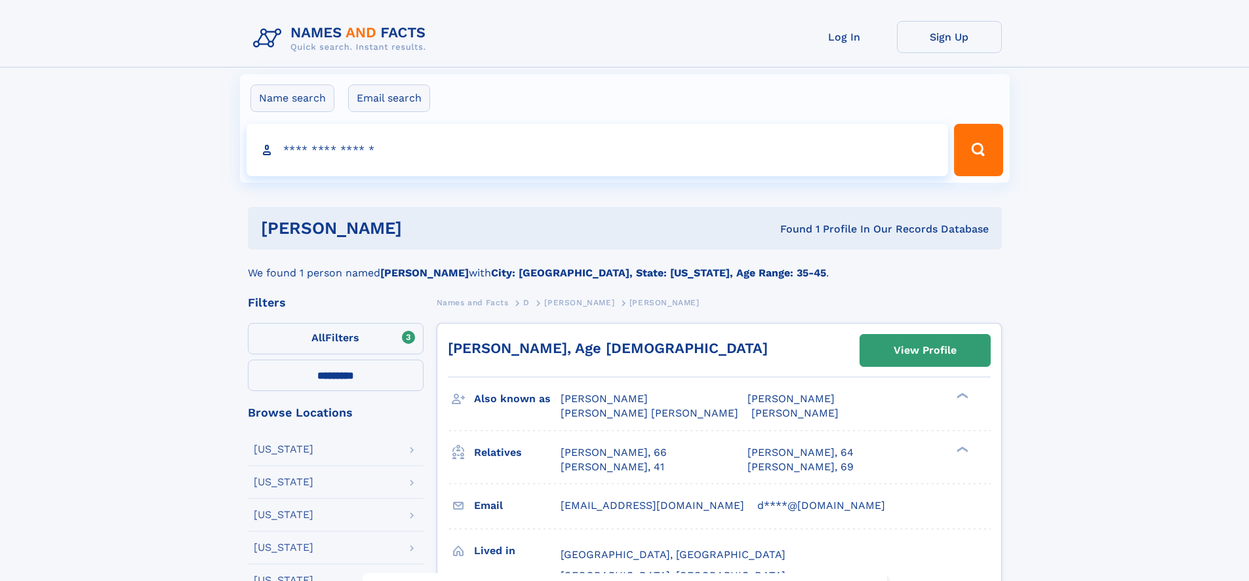  What do you see at coordinates (925, 351) in the screenshot?
I see `a: View Profile` at bounding box center [925, 351].